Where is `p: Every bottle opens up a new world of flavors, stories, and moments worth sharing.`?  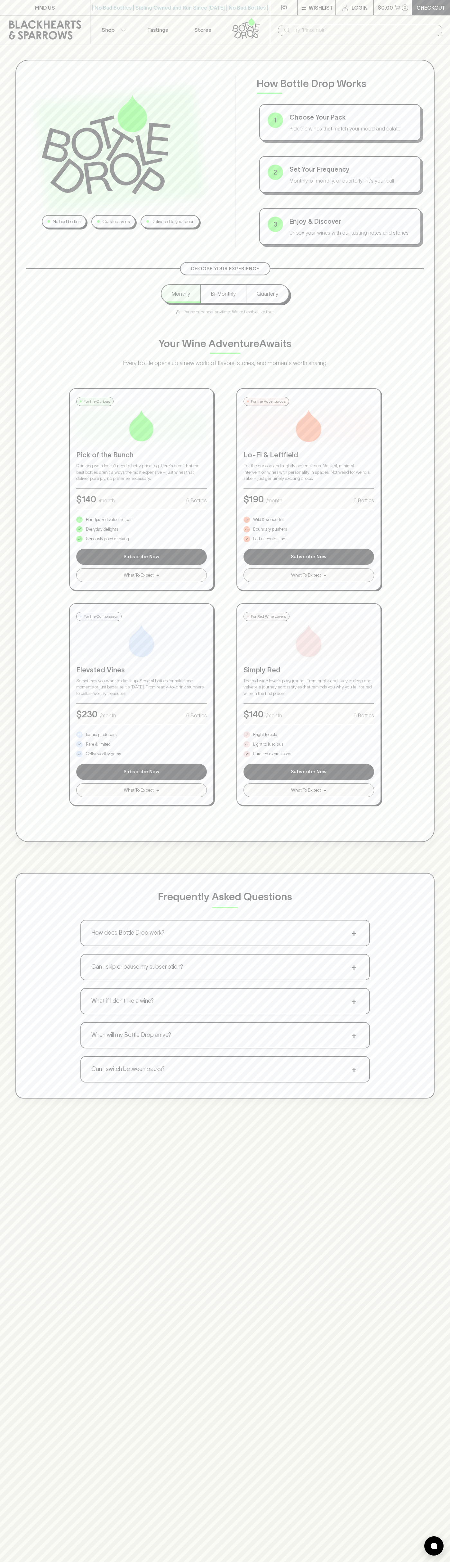
p: Every bottle opens up a new world of flavors, stories, and moments worth sharing. is located at coordinates (225, 363).